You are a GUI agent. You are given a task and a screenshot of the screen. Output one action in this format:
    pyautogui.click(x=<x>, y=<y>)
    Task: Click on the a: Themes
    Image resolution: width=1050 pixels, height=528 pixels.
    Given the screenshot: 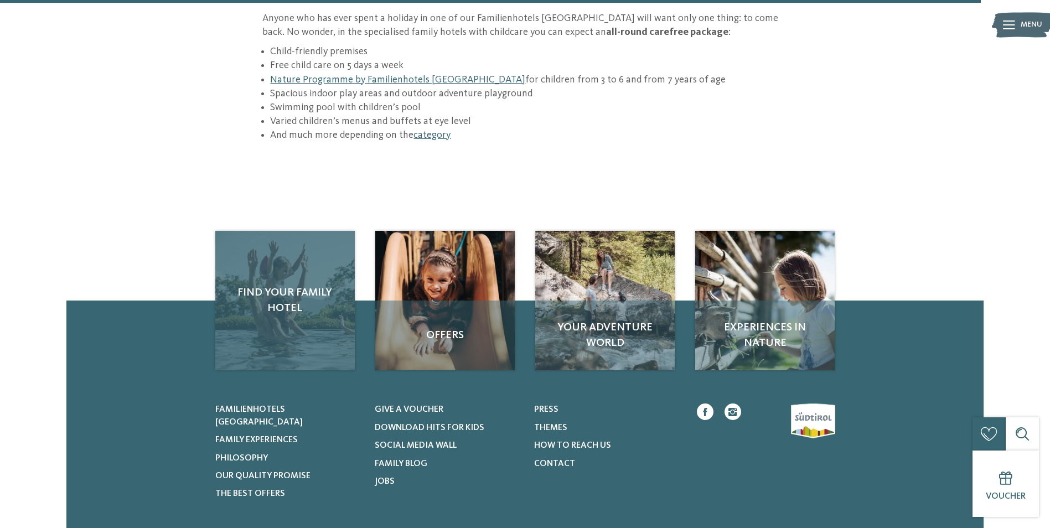 What is the action you would take?
    pyautogui.click(x=606, y=428)
    